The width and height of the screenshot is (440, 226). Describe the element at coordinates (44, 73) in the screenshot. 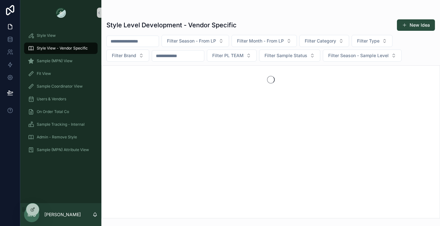

I see `span: Fit View` at that location.